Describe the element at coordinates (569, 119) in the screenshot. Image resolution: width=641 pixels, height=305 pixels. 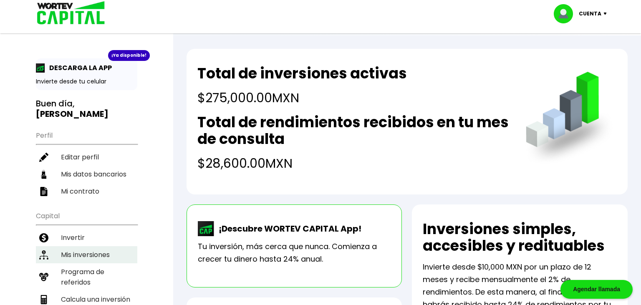
I see `img: grafica.516fef24.png` at that location.